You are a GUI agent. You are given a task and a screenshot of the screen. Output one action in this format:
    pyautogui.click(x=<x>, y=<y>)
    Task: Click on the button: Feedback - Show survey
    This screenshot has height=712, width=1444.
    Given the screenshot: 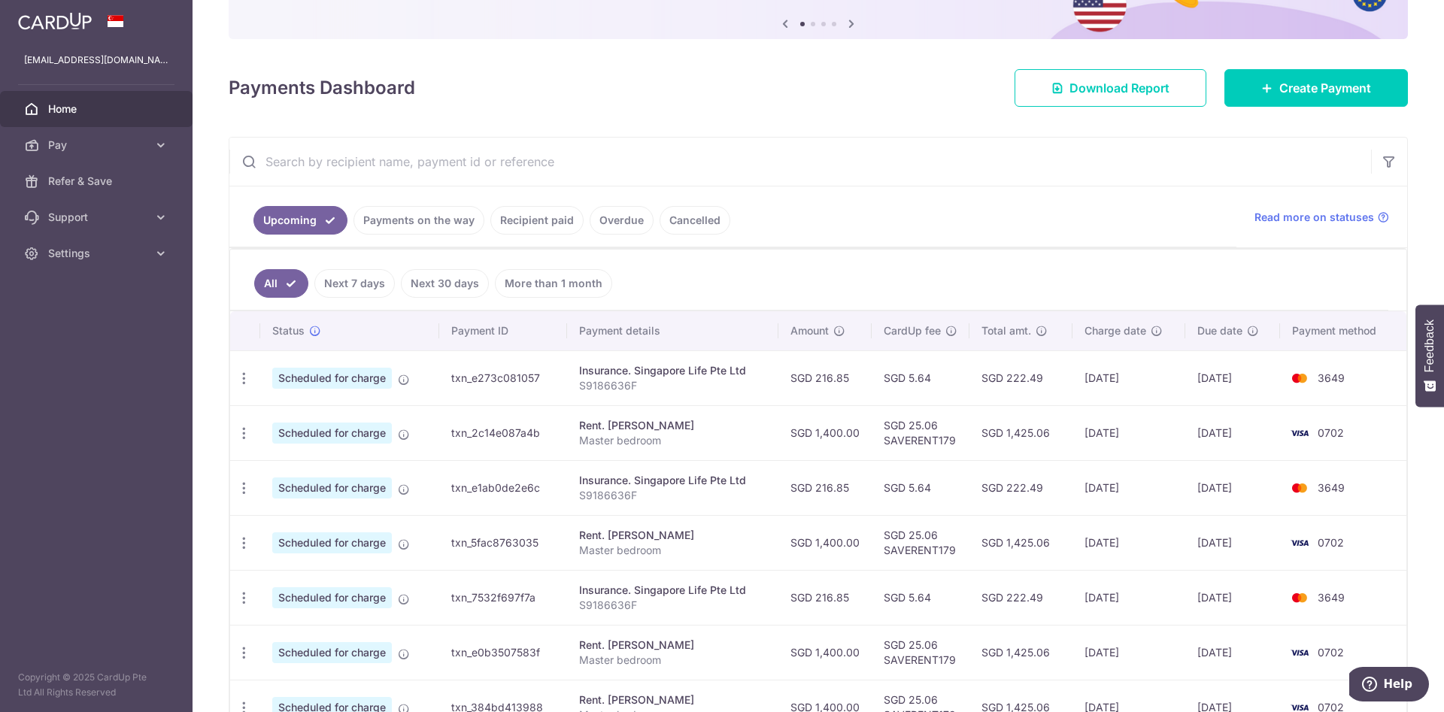 What is the action you would take?
    pyautogui.click(x=1429, y=356)
    